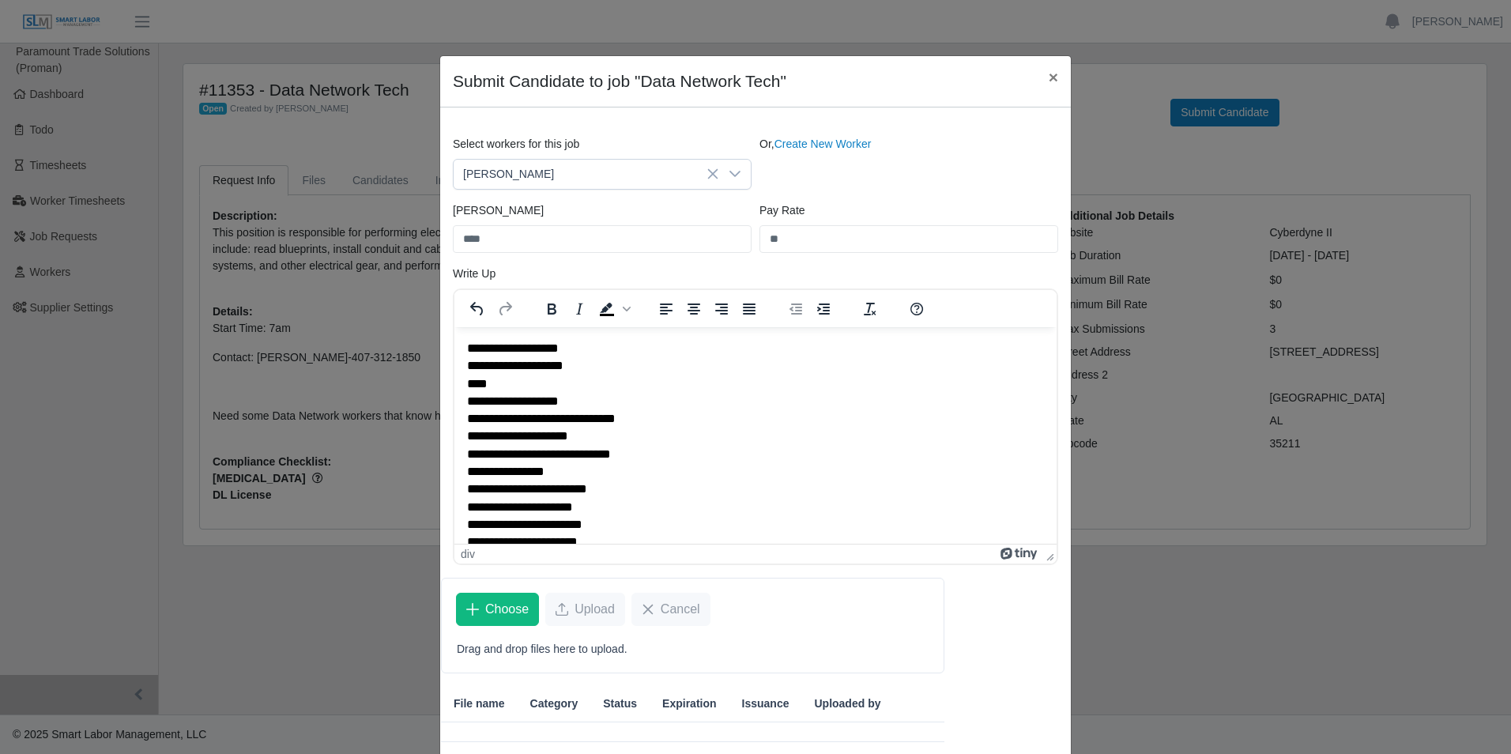  Describe the element at coordinates (477, 309) in the screenshot. I see `button: Undo` at that location.